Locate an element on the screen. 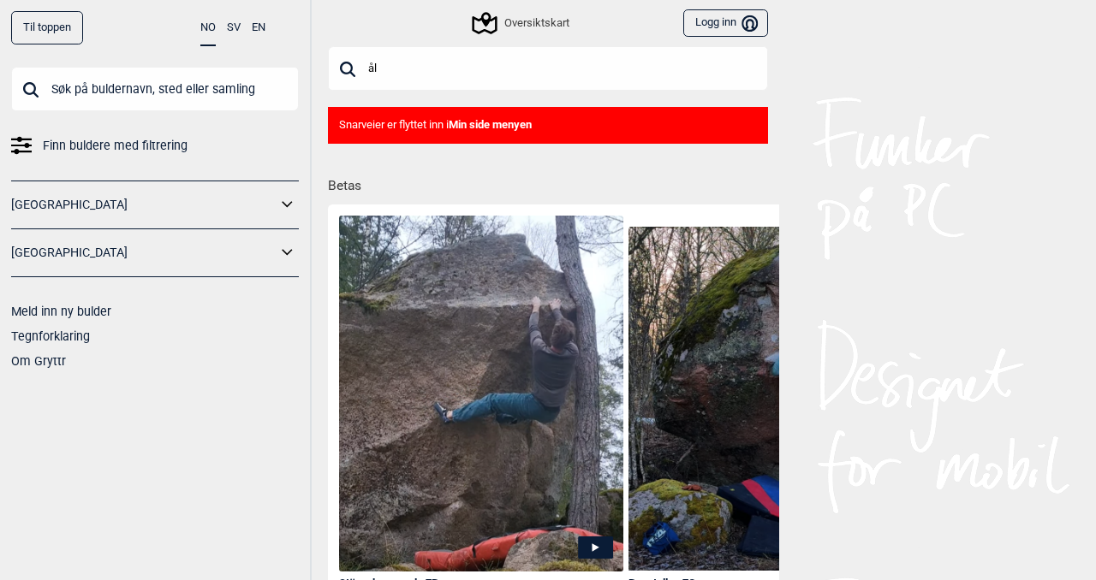 Image resolution: width=1096 pixels, height=580 pixels. button: SV is located at coordinates (234, 27).